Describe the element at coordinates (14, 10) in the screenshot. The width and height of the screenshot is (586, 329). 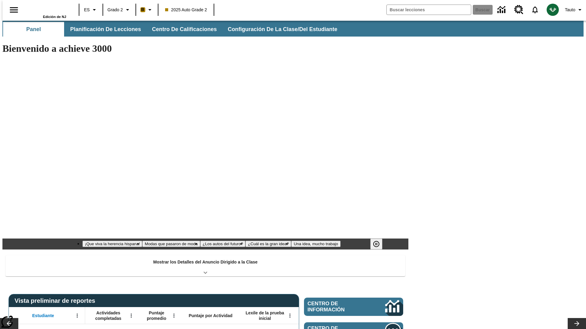
I see `button: Abrir el menú lateral` at that location.